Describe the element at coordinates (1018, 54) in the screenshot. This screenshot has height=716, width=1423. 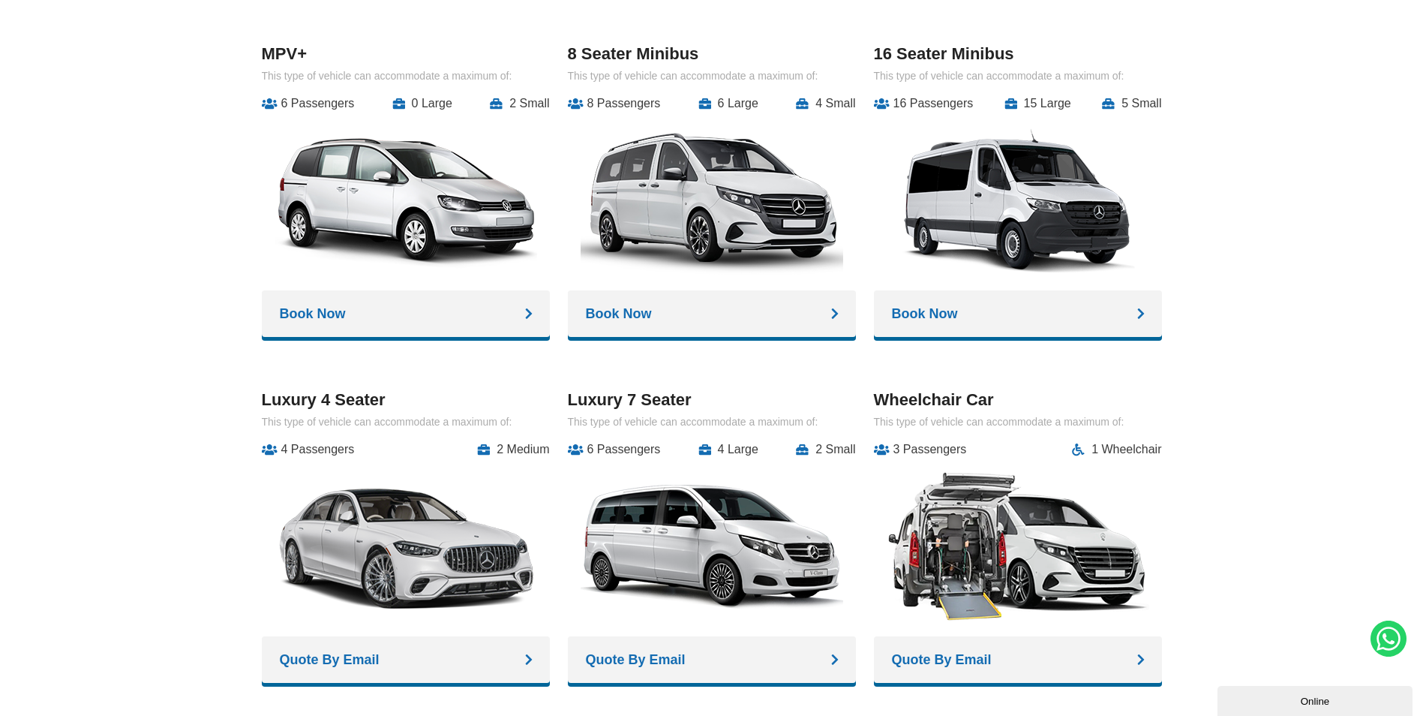
I see `h3: 16 Seater Minibus` at that location.